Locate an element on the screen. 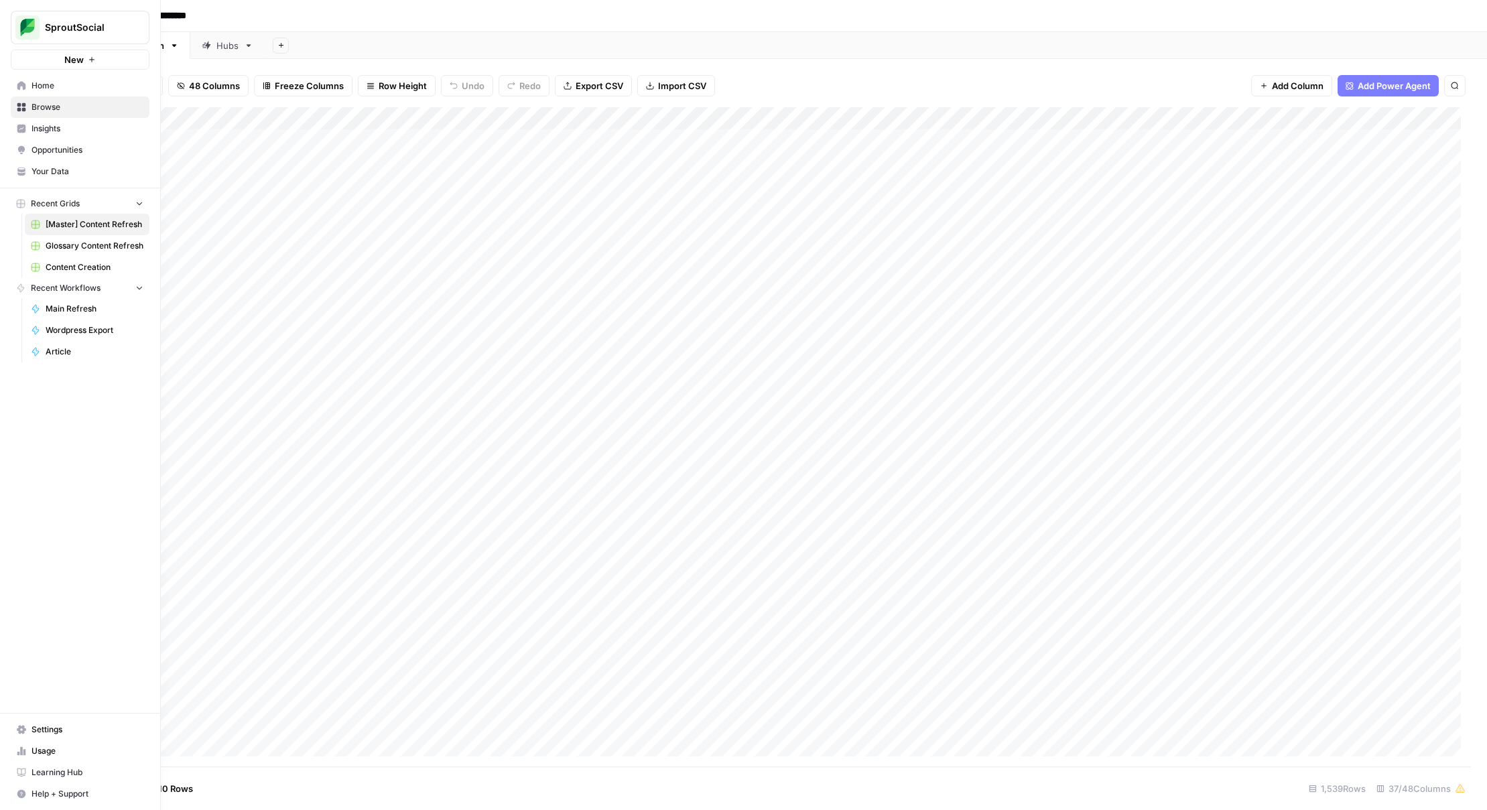  button: New is located at coordinates (80, 60).